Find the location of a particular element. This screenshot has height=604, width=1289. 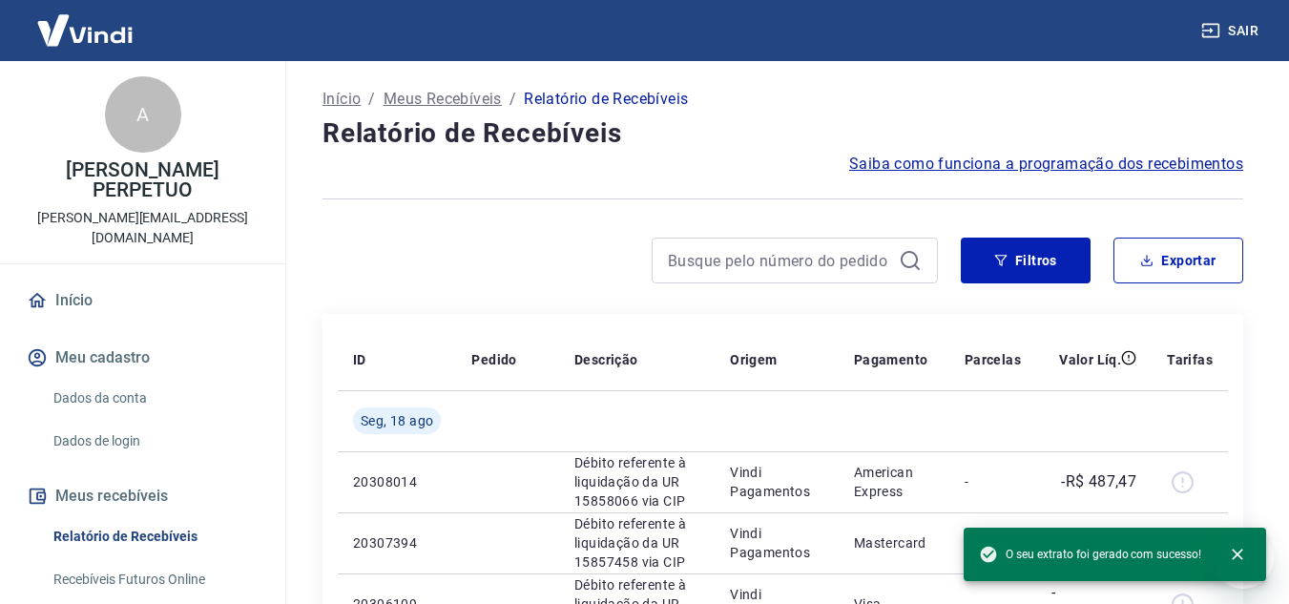

span: Saiba como funciona a programação dos recebimentos is located at coordinates (1046, 164).